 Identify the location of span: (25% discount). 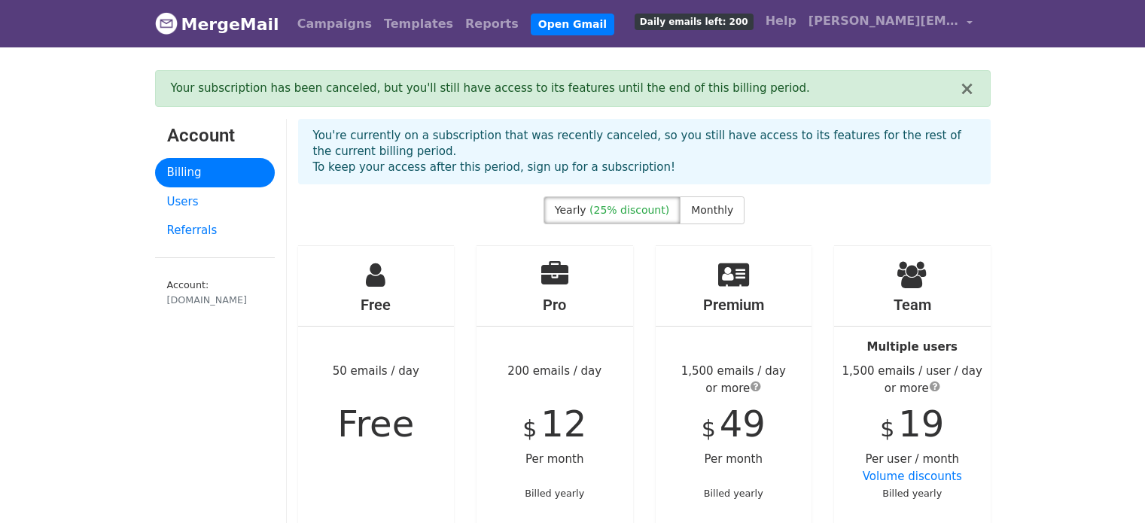
(630, 210).